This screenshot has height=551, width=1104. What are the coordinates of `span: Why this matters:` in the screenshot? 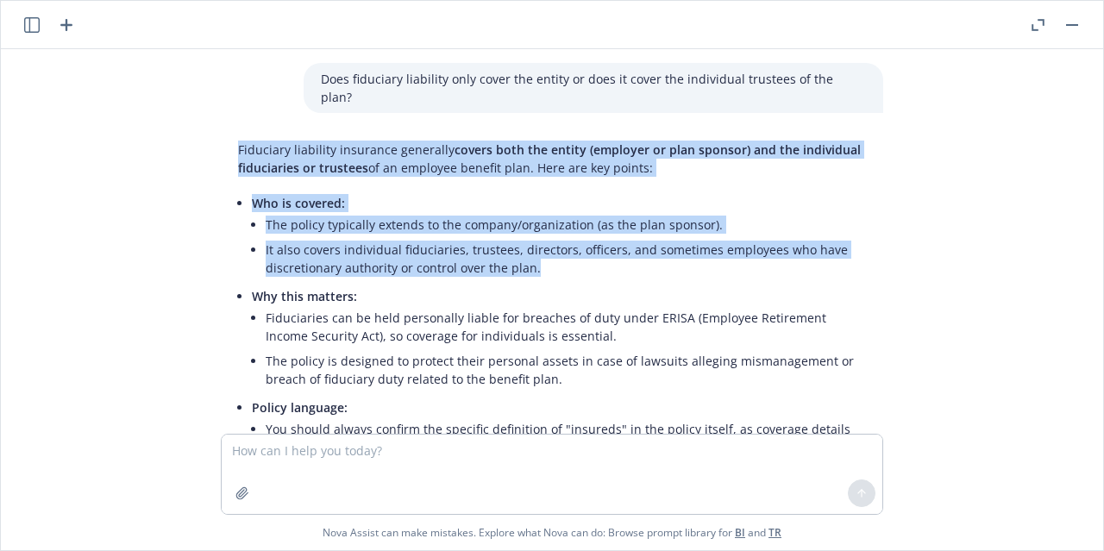 It's located at (304, 296).